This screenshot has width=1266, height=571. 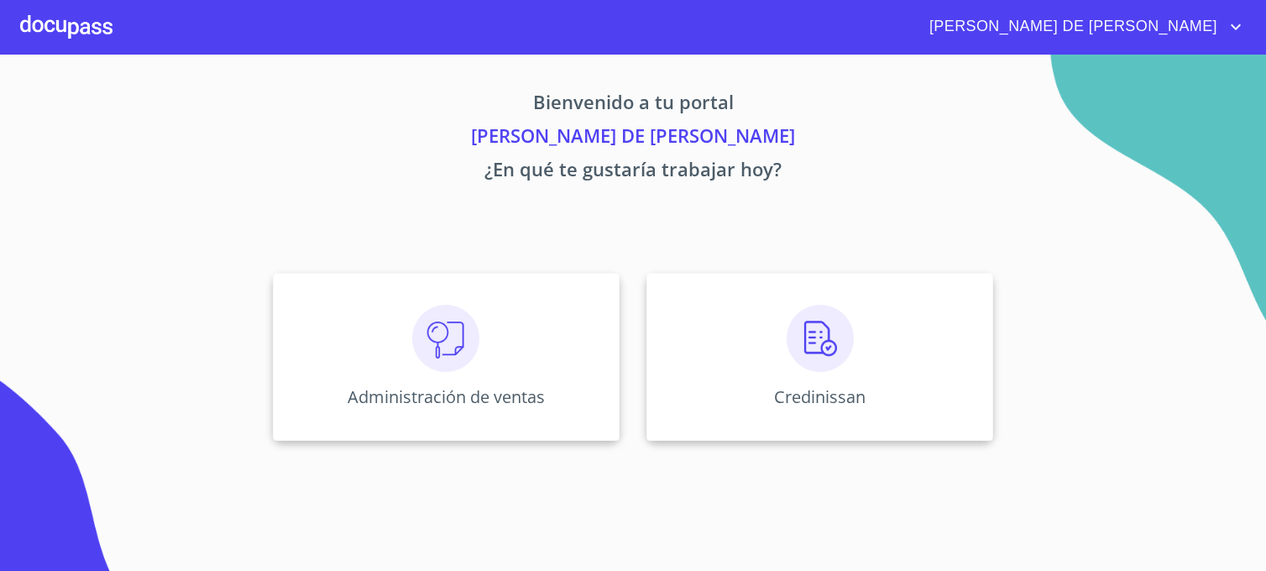 What do you see at coordinates (633, 172) in the screenshot?
I see `p: ¿En qué te gustaría trabajar hoy?` at bounding box center [633, 172].